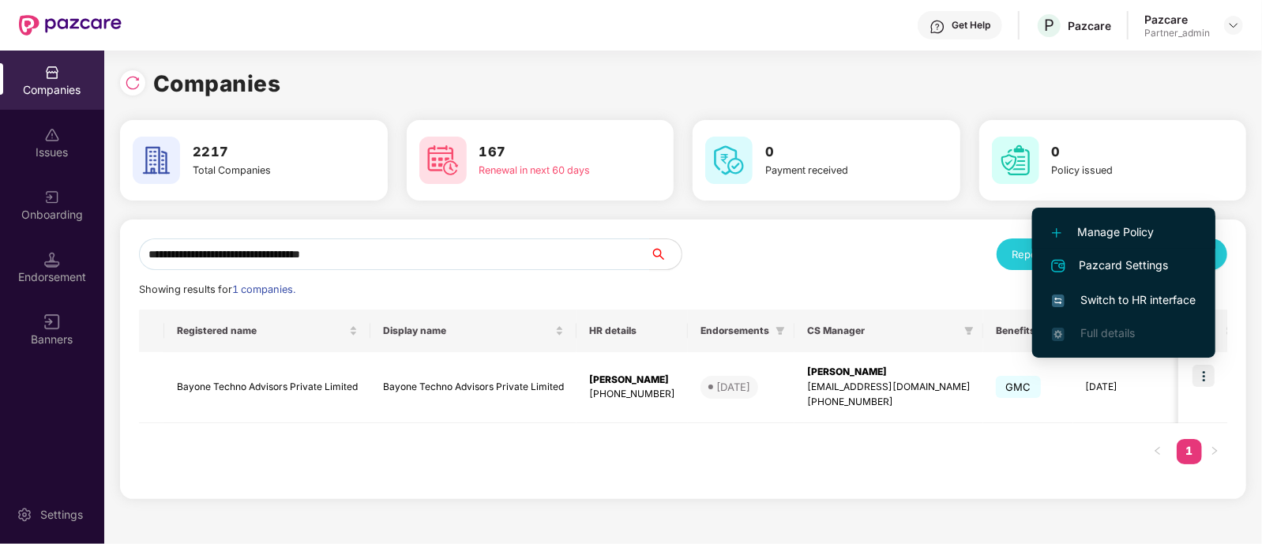 This screenshot has height=544, width=1262. I want to click on h1: Companies, so click(217, 84).